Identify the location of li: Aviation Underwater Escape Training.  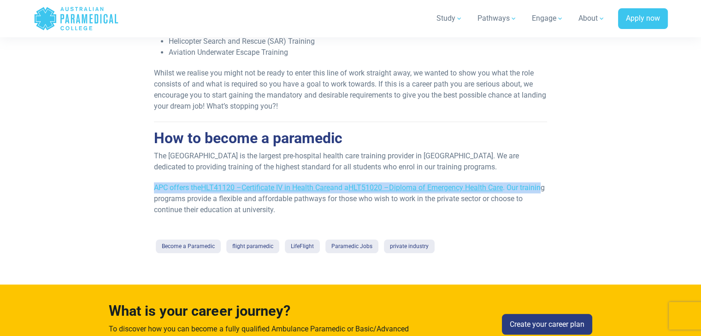
(358, 53).